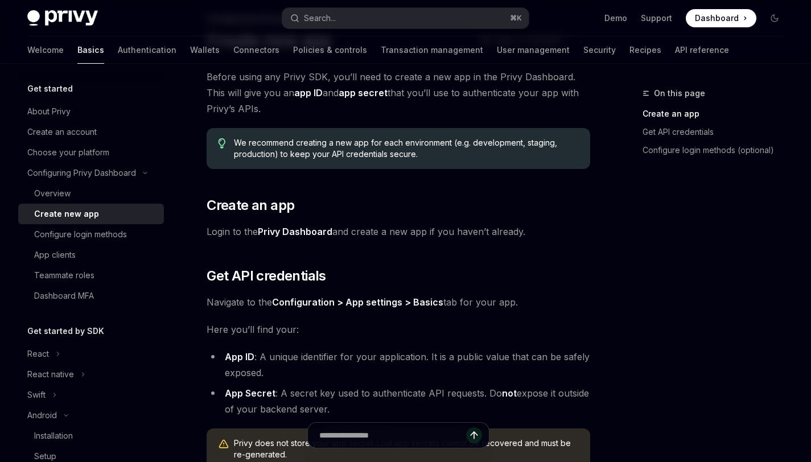 The height and width of the screenshot is (462, 811). Describe the element at coordinates (399, 302) in the screenshot. I see `span: Navigate to the tab for your app.` at that location.